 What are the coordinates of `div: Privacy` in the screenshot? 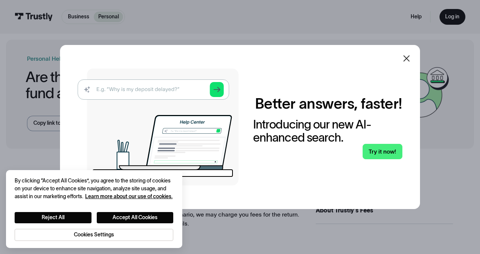 It's located at (94, 209).